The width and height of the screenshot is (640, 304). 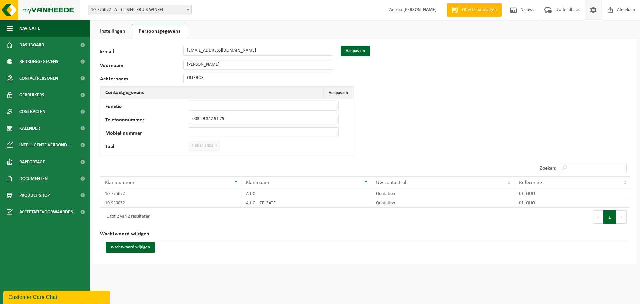 What do you see at coordinates (32, 45) in the screenshot?
I see `span: Dashboard` at bounding box center [32, 45].